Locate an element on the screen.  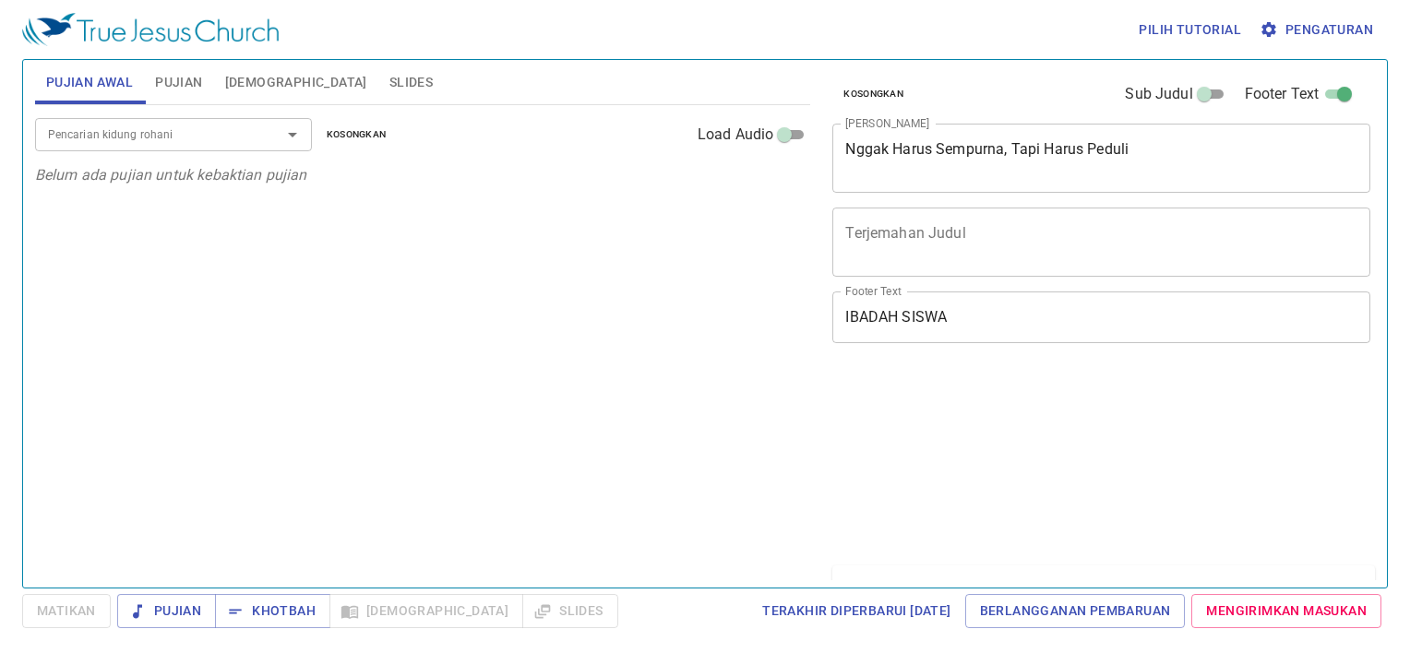
textarea: Nggak Harus Sempurna, Tapi Harus Peduli is located at coordinates (1101, 158).